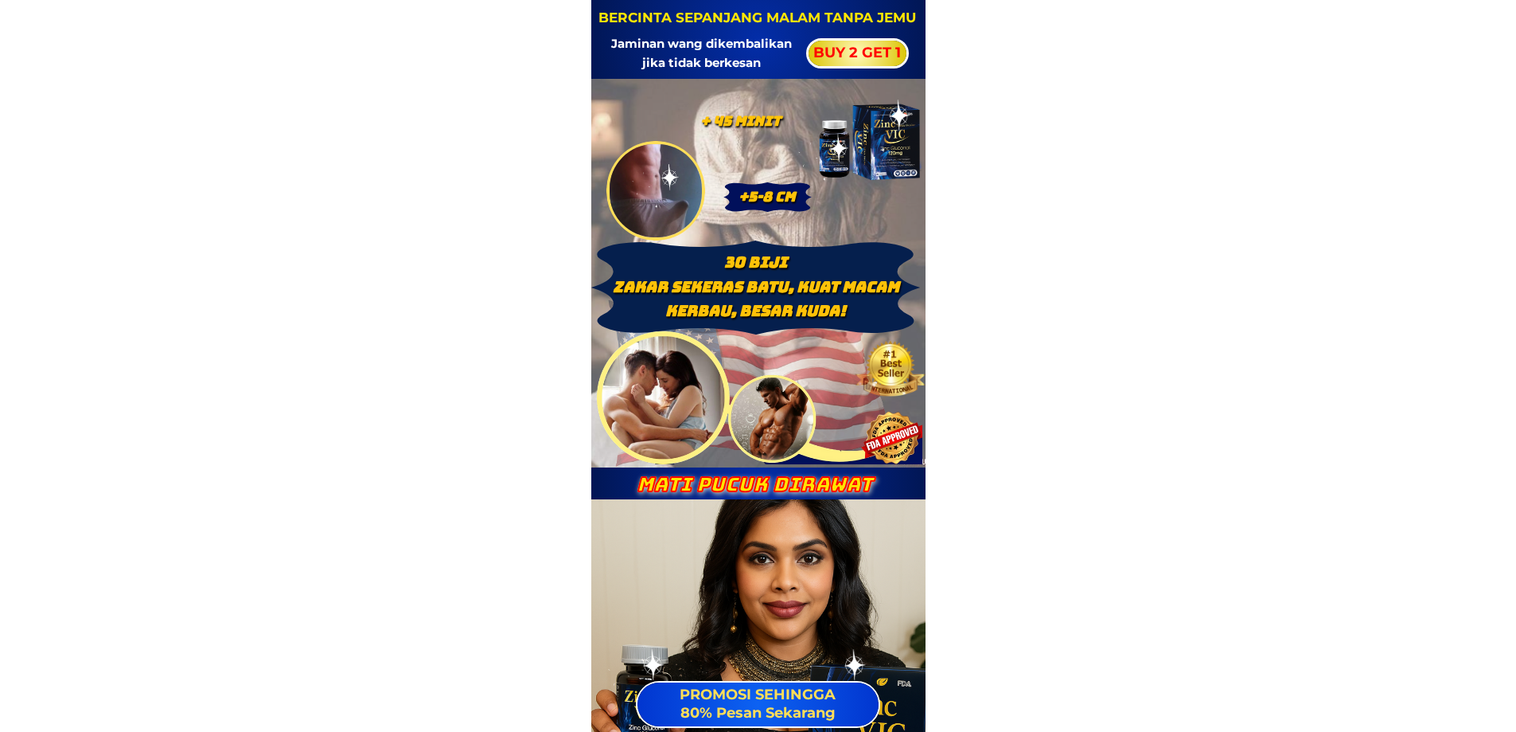 Image resolution: width=1516 pixels, height=732 pixels. I want to click on span: PROMOSI SEHINGGA 80% Pesan Sekarang, so click(758, 703).